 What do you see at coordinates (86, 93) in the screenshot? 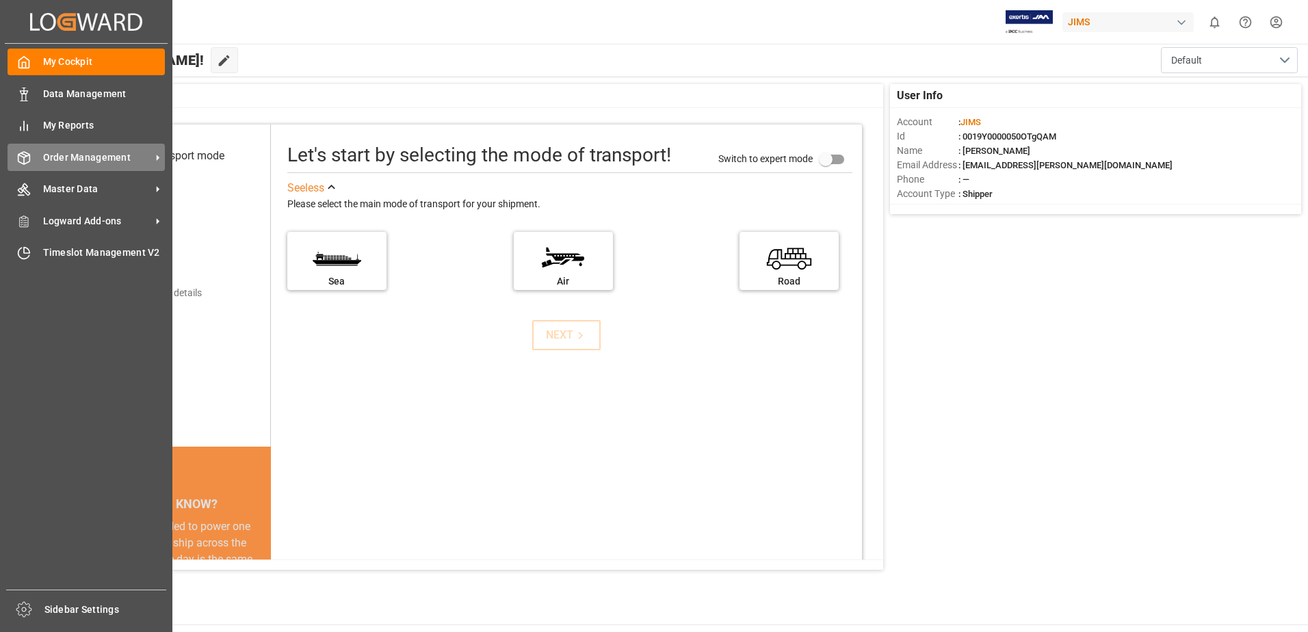
I see `a: Data Management` at bounding box center [86, 93].